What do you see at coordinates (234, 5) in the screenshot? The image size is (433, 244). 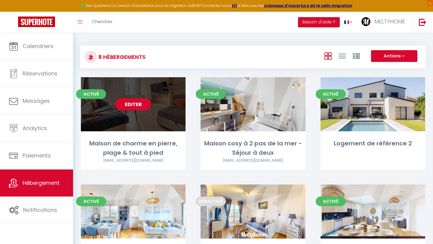 I see `strong: ICI` at bounding box center [234, 5].